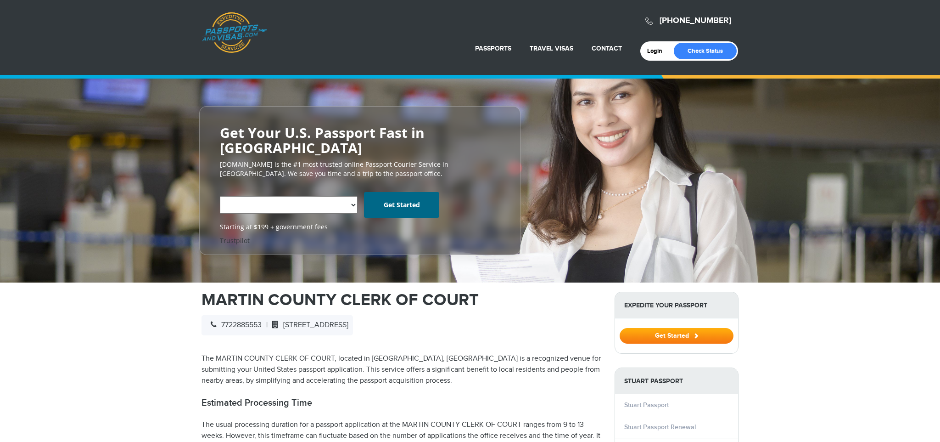 This screenshot has width=940, height=442. Describe the element at coordinates (401, 402) in the screenshot. I see `h2: Estimated Processing Time` at that location.